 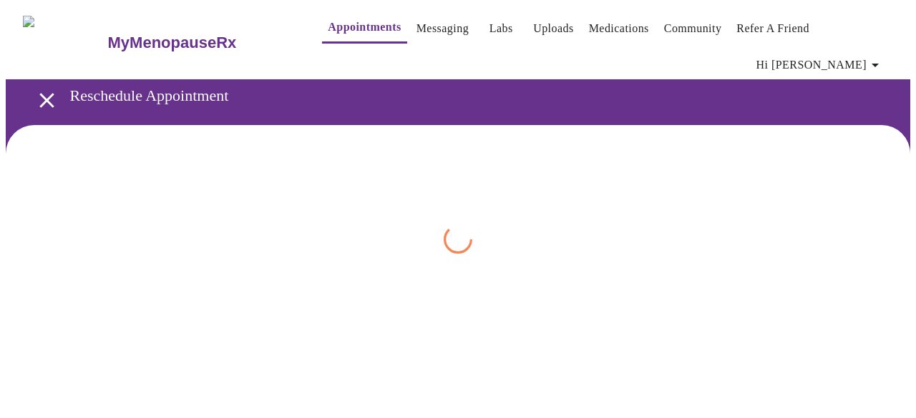 I want to click on a: Refer a Friend, so click(x=772, y=29).